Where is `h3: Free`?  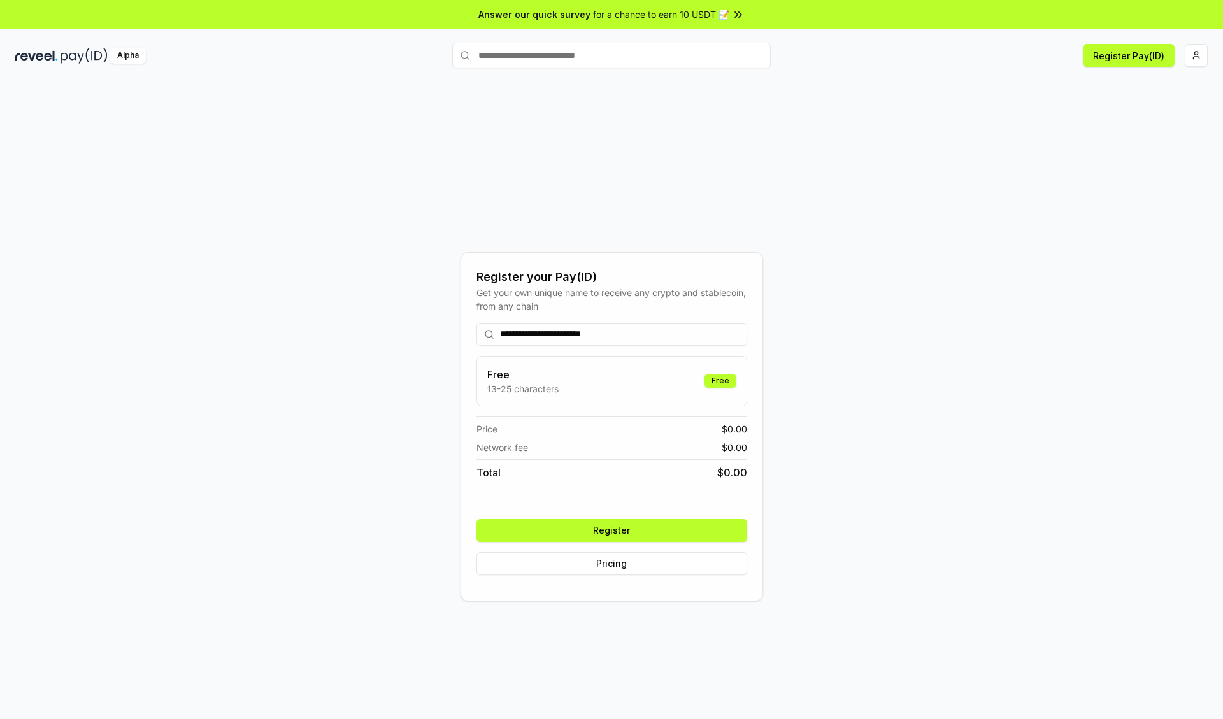 h3: Free is located at coordinates (523, 375).